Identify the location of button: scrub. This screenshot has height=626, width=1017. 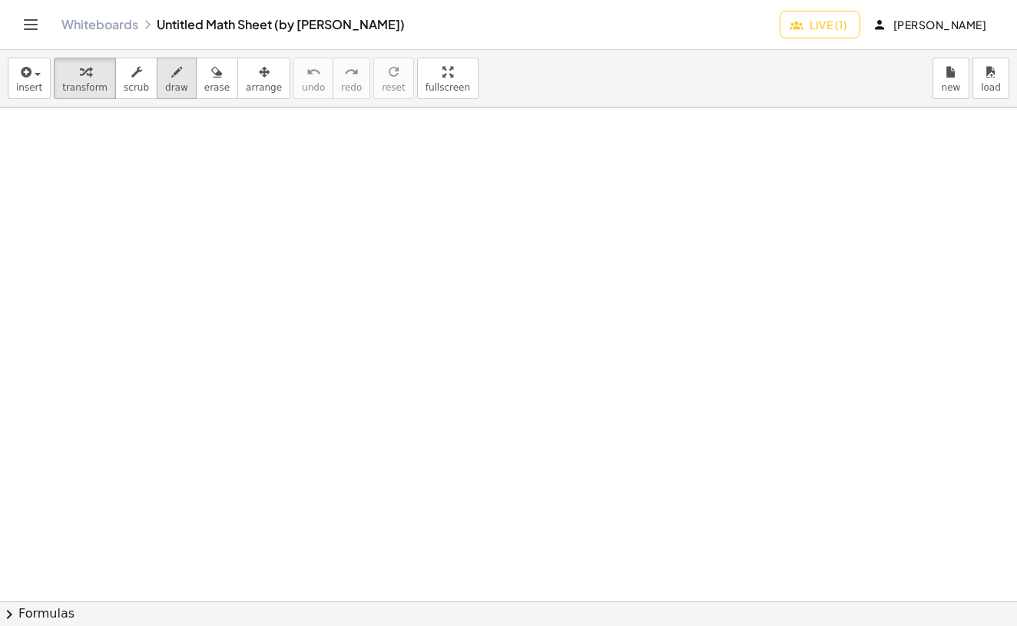
(136, 78).